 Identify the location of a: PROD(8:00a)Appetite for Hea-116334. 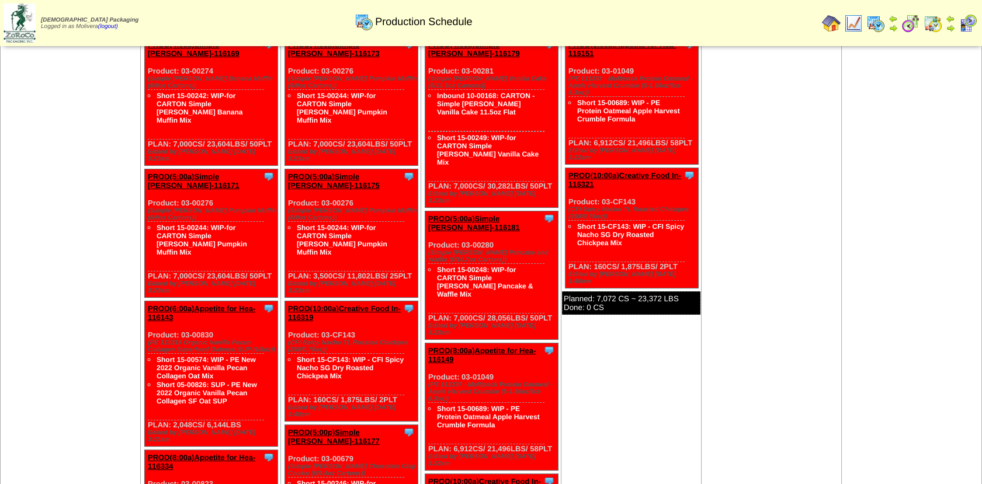
(202, 462).